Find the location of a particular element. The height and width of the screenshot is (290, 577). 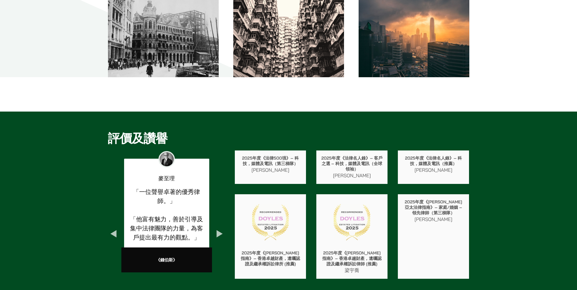

p: 2025年度《法律500强》– 科技，媒體及電訊（第三梯隊） is located at coordinates (270, 161).